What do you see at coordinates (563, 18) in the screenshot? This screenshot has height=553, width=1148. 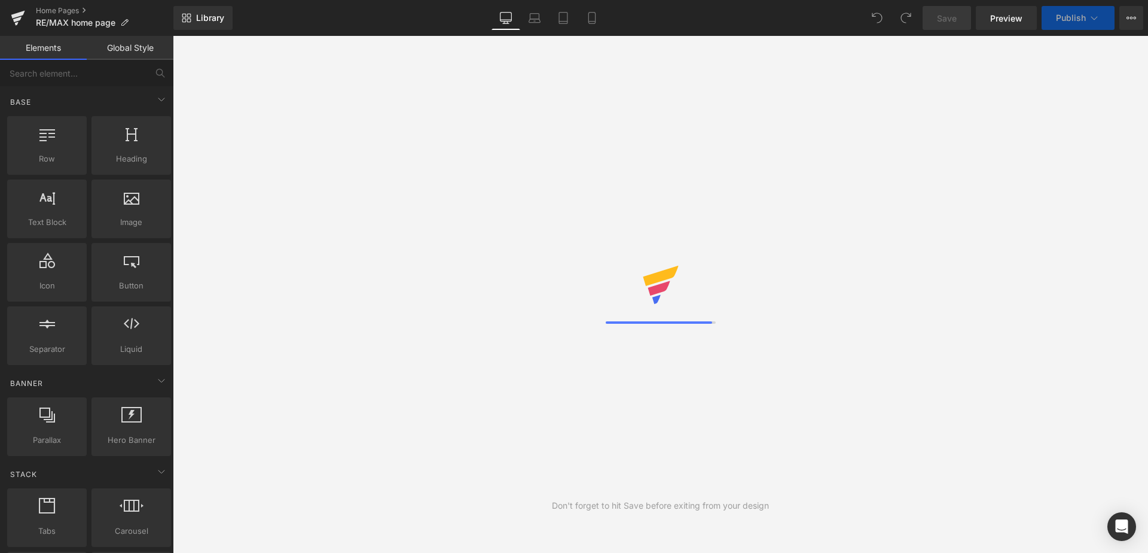 I see `a: Tablet` at bounding box center [563, 18].